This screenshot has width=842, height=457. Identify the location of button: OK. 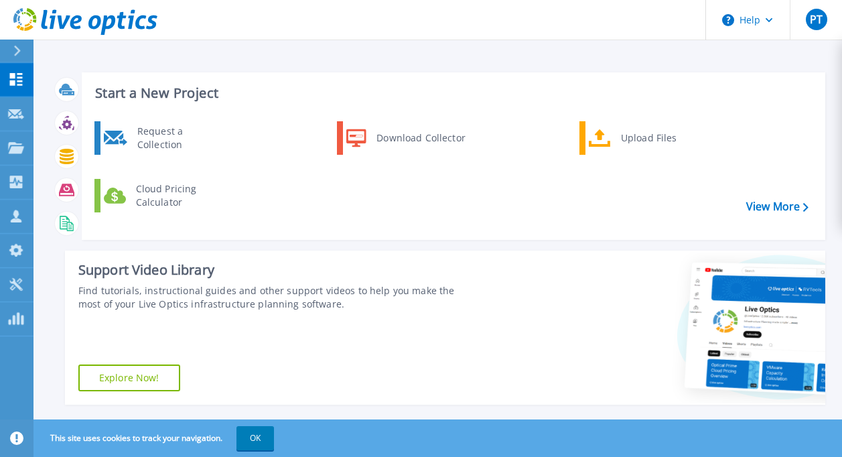
(255, 438).